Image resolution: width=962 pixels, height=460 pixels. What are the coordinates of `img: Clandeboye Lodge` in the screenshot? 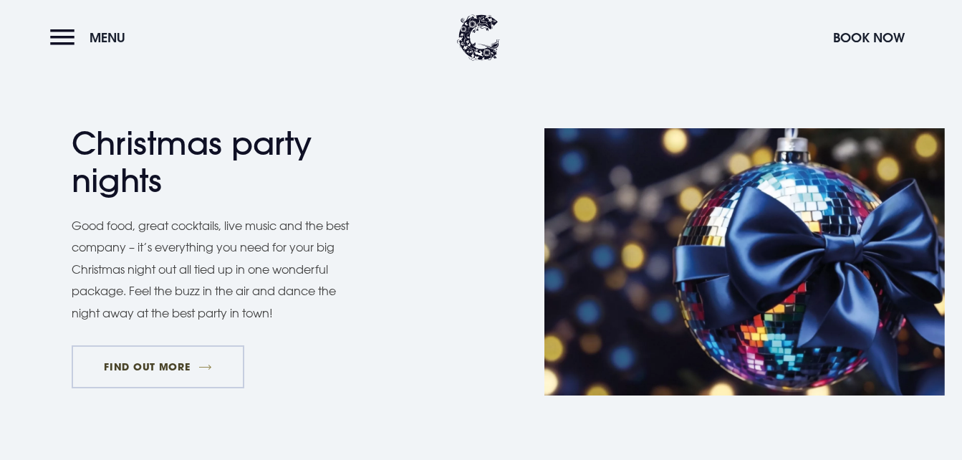 It's located at (478, 37).